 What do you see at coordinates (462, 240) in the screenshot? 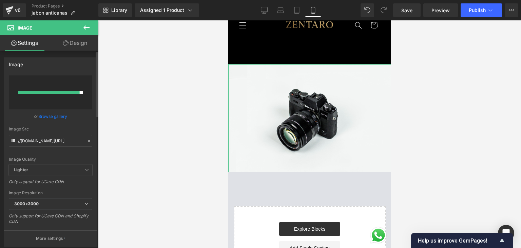
I see `button: Show survey - Help us improve GemPages!` at bounding box center [462, 240].